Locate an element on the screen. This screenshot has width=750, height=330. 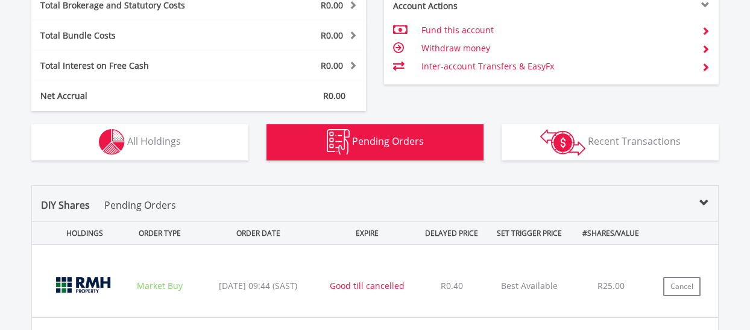
div: HOLDINGS is located at coordinates (81, 233).